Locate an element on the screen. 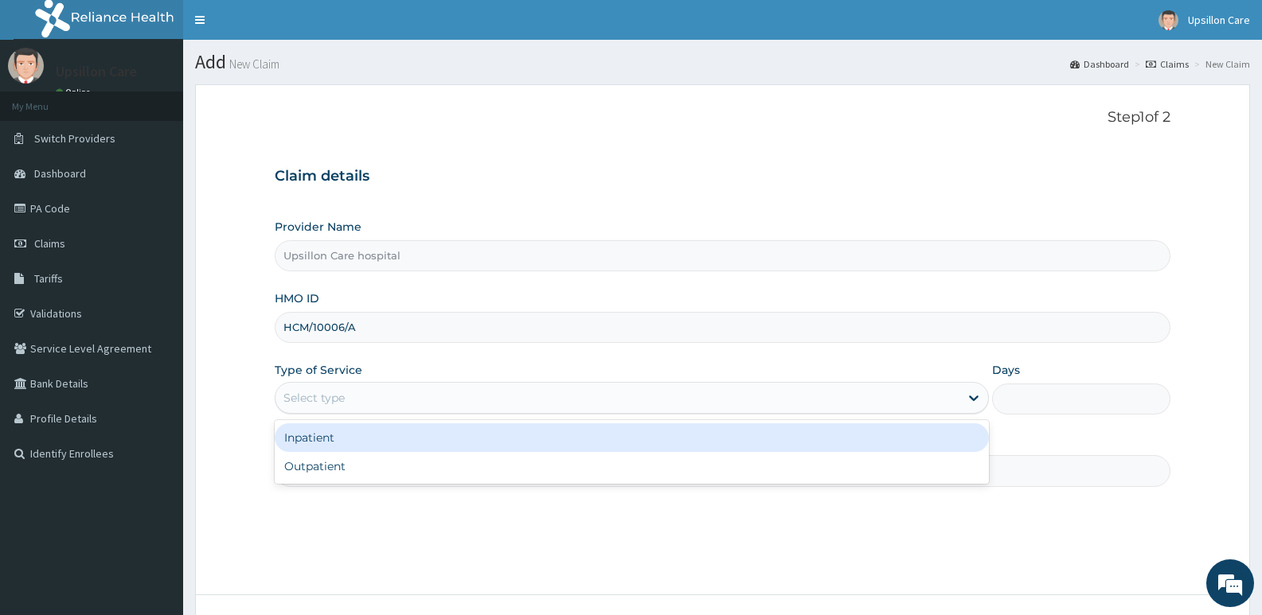  span: Dashboard is located at coordinates (60, 174).